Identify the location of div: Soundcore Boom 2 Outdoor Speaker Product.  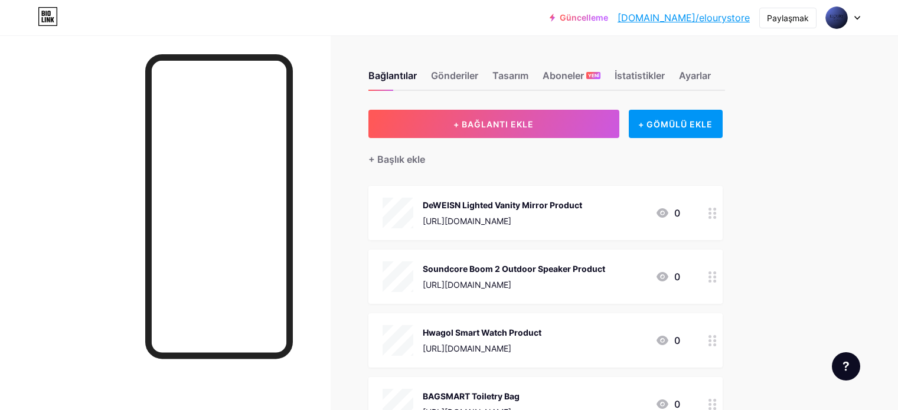
(514, 269).